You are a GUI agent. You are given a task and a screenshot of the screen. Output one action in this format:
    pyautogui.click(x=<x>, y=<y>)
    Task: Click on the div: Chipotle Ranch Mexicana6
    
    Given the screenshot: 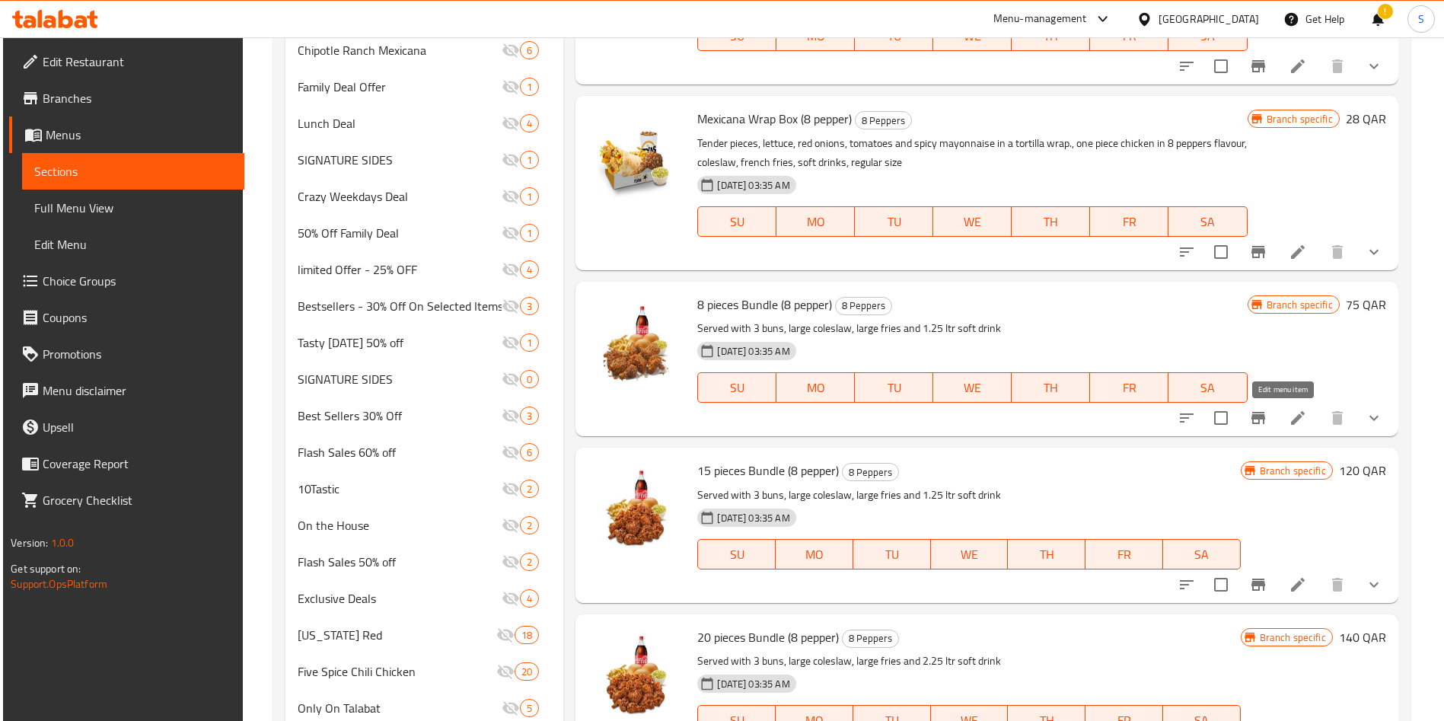 What is the action you would take?
    pyautogui.click(x=424, y=50)
    